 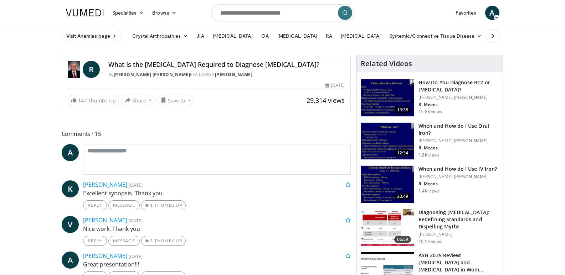 I want to click on img: f7929ac2-4813-417a-bcb3-dbabb01c513c.150x105_q85_crop-smart_upscale.jpg, so click(x=387, y=228).